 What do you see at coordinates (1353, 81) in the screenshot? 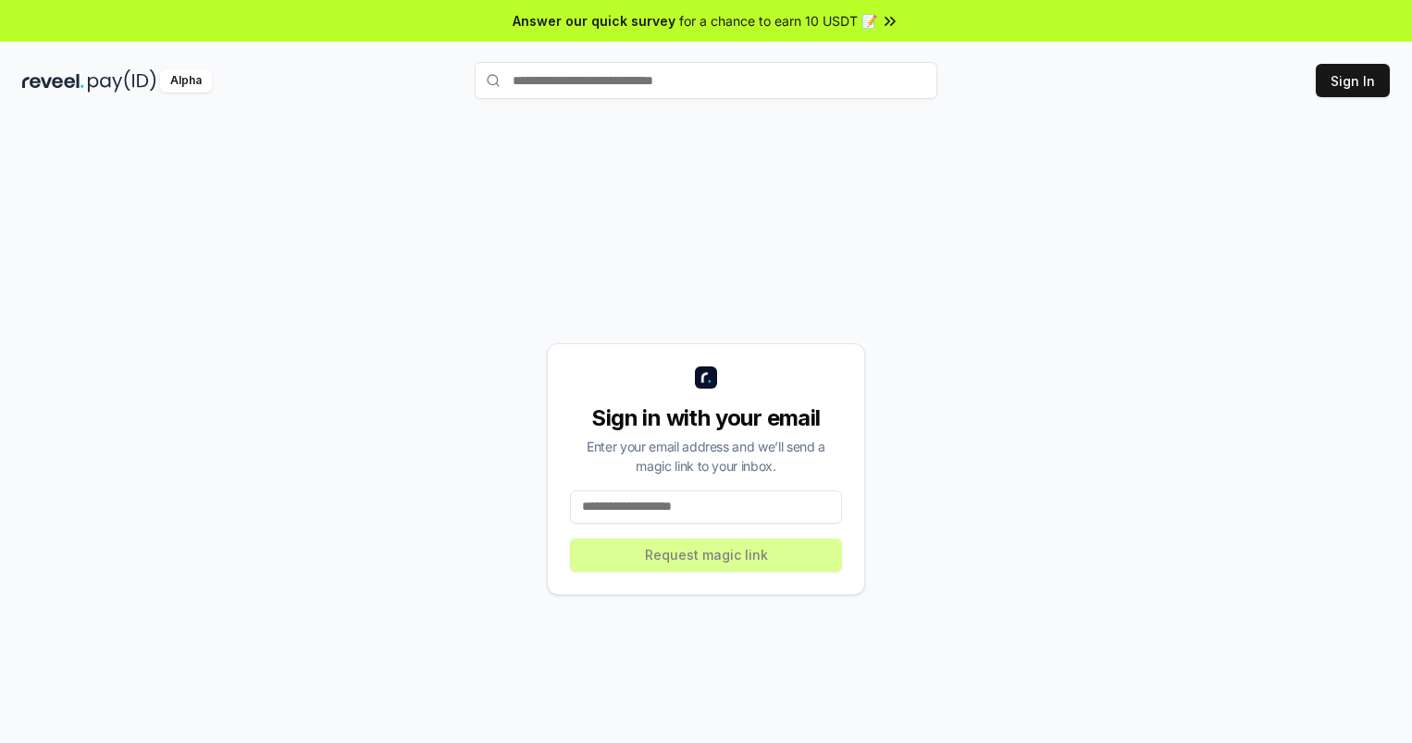
I see `button: Sign In` at bounding box center [1353, 81].